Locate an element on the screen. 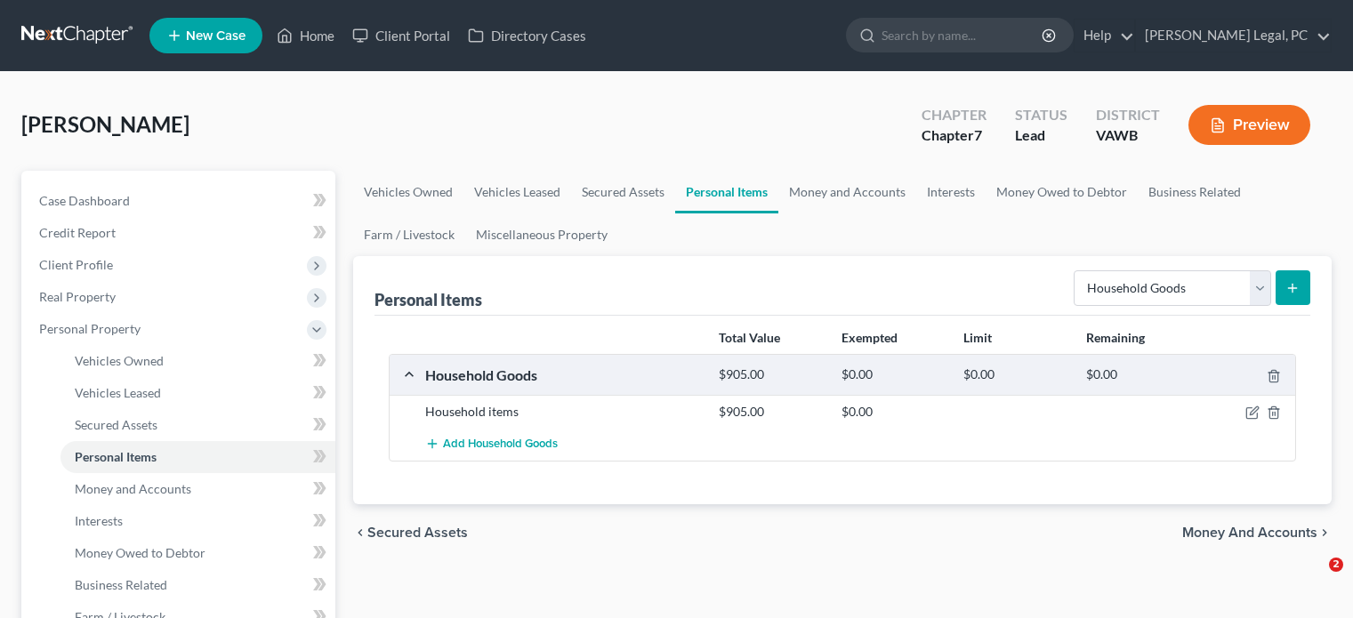 Image resolution: width=1353 pixels, height=618 pixels. div: VAWB is located at coordinates (1128, 135).